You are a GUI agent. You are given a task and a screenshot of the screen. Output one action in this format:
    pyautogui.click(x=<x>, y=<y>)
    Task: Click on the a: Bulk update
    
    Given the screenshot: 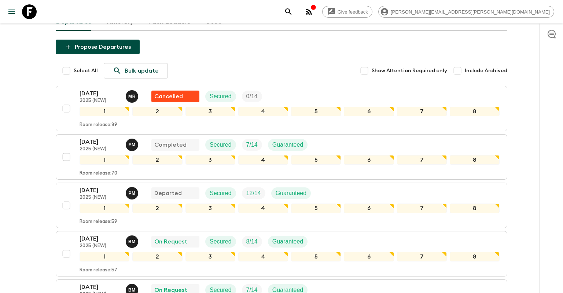 What is the action you would take?
    pyautogui.click(x=136, y=71)
    